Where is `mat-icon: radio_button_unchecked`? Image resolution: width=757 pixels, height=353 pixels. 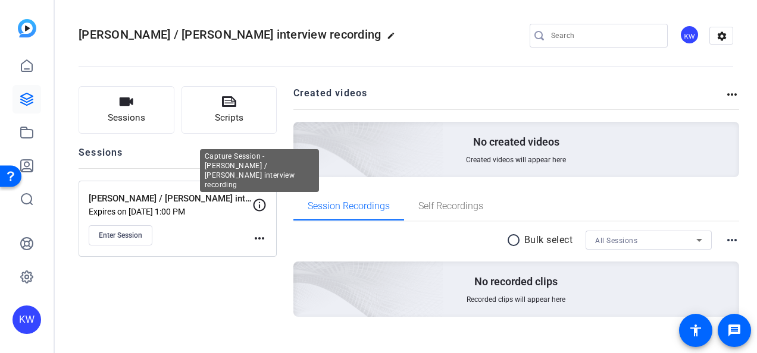
mat-icon: radio_button_unchecked is located at coordinates (515, 240).